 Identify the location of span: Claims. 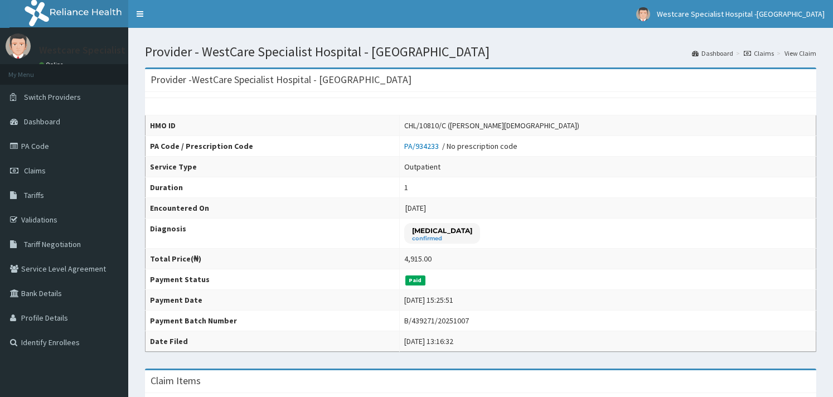
(35, 171).